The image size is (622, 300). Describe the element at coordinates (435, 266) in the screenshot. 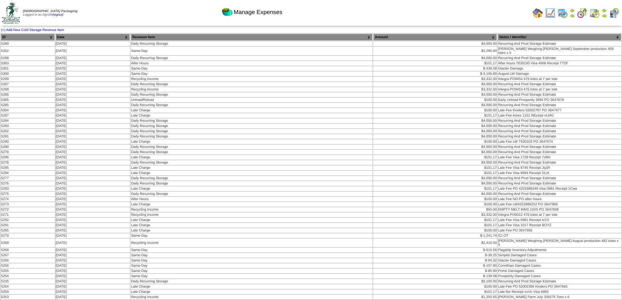

I see `div: $-107.80` at that location.